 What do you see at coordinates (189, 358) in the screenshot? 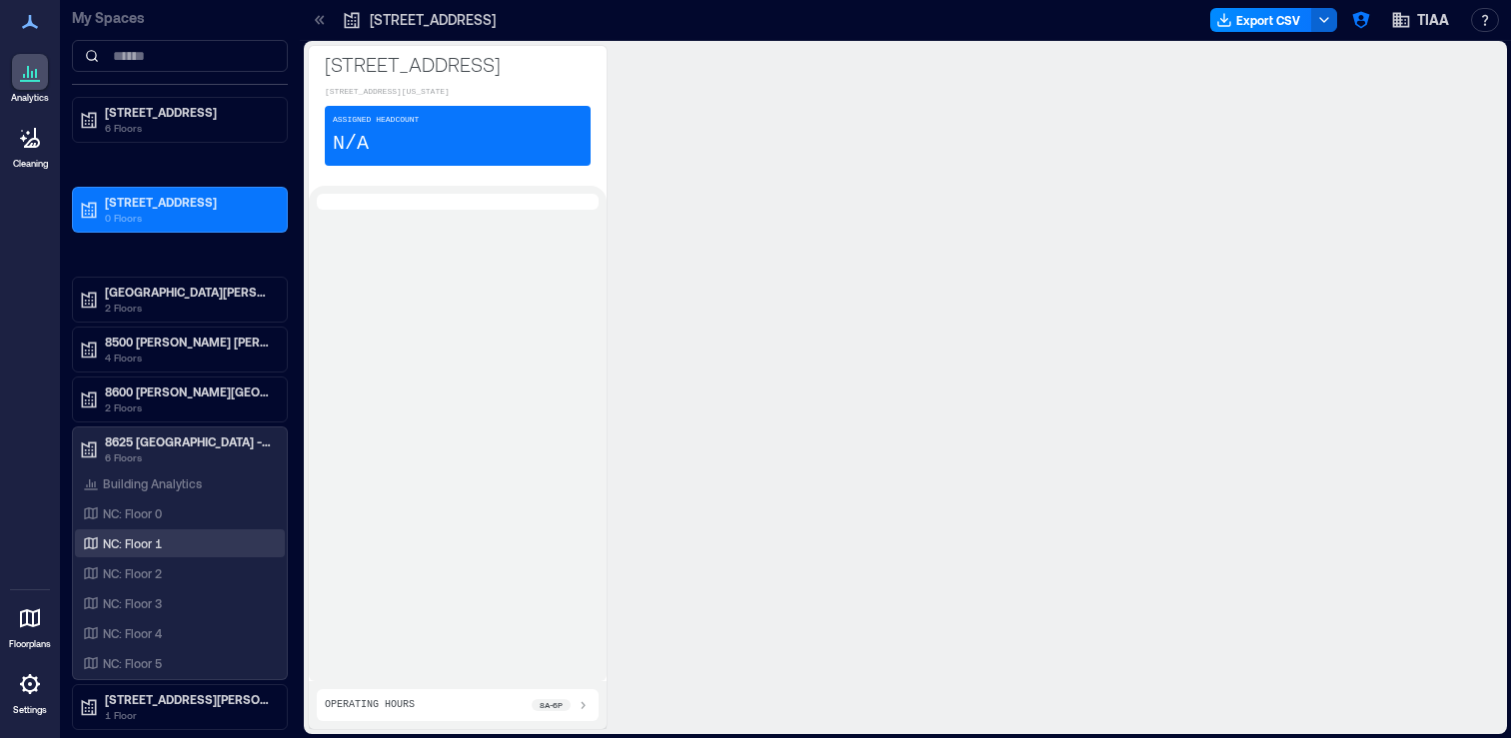
I see `p: 4 Floors` at bounding box center [189, 358].